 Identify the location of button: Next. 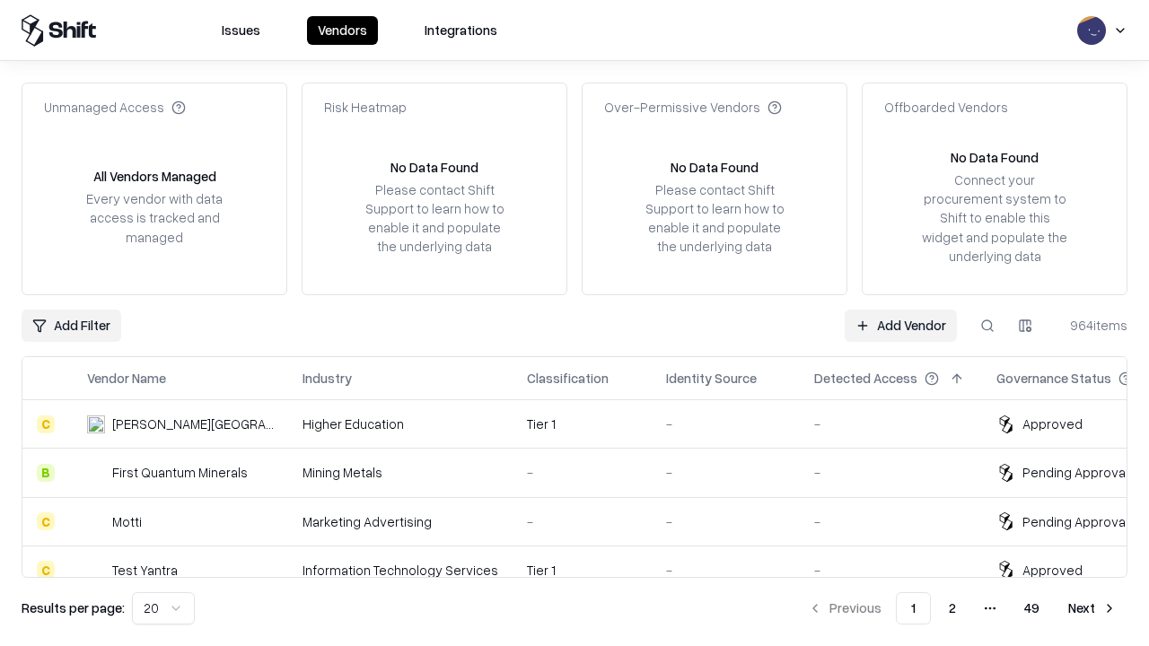
(1093, 609).